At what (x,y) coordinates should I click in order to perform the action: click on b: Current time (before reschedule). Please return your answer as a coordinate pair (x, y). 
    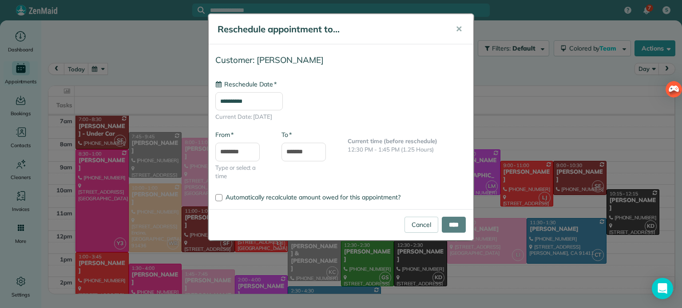
    Looking at the image, I should click on (392, 141).